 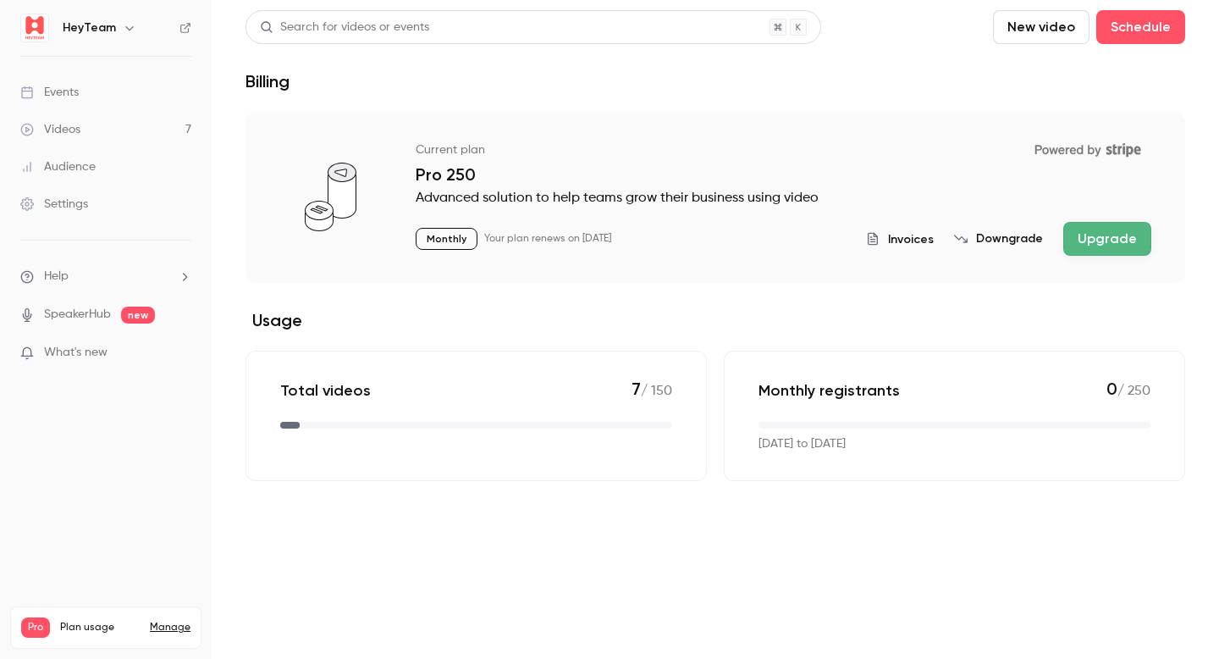 What do you see at coordinates (58, 167) in the screenshot?
I see `div: Audience` at bounding box center [58, 167].